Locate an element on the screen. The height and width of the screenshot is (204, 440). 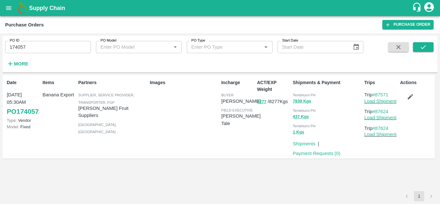
strong: More is located at coordinates (21, 64).